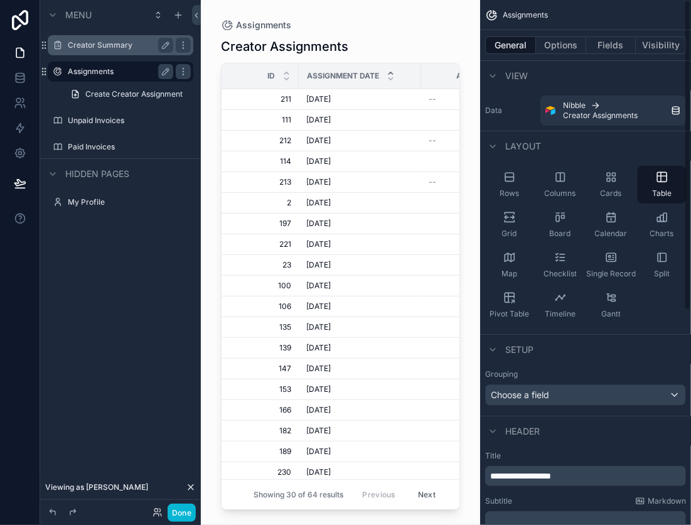 The width and height of the screenshot is (691, 525). Describe the element at coordinates (611, 225) in the screenshot. I see `button: Calendar` at that location.